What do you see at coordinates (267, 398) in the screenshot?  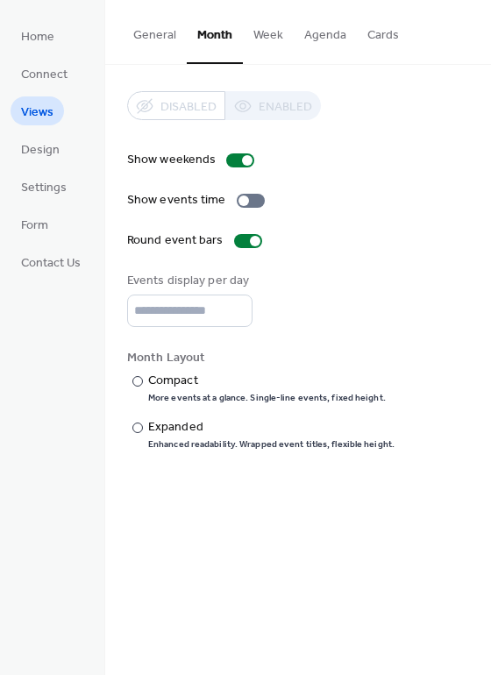 I see `div: More events at a glance. Single-line events, fixed height.` at bounding box center [267, 398].